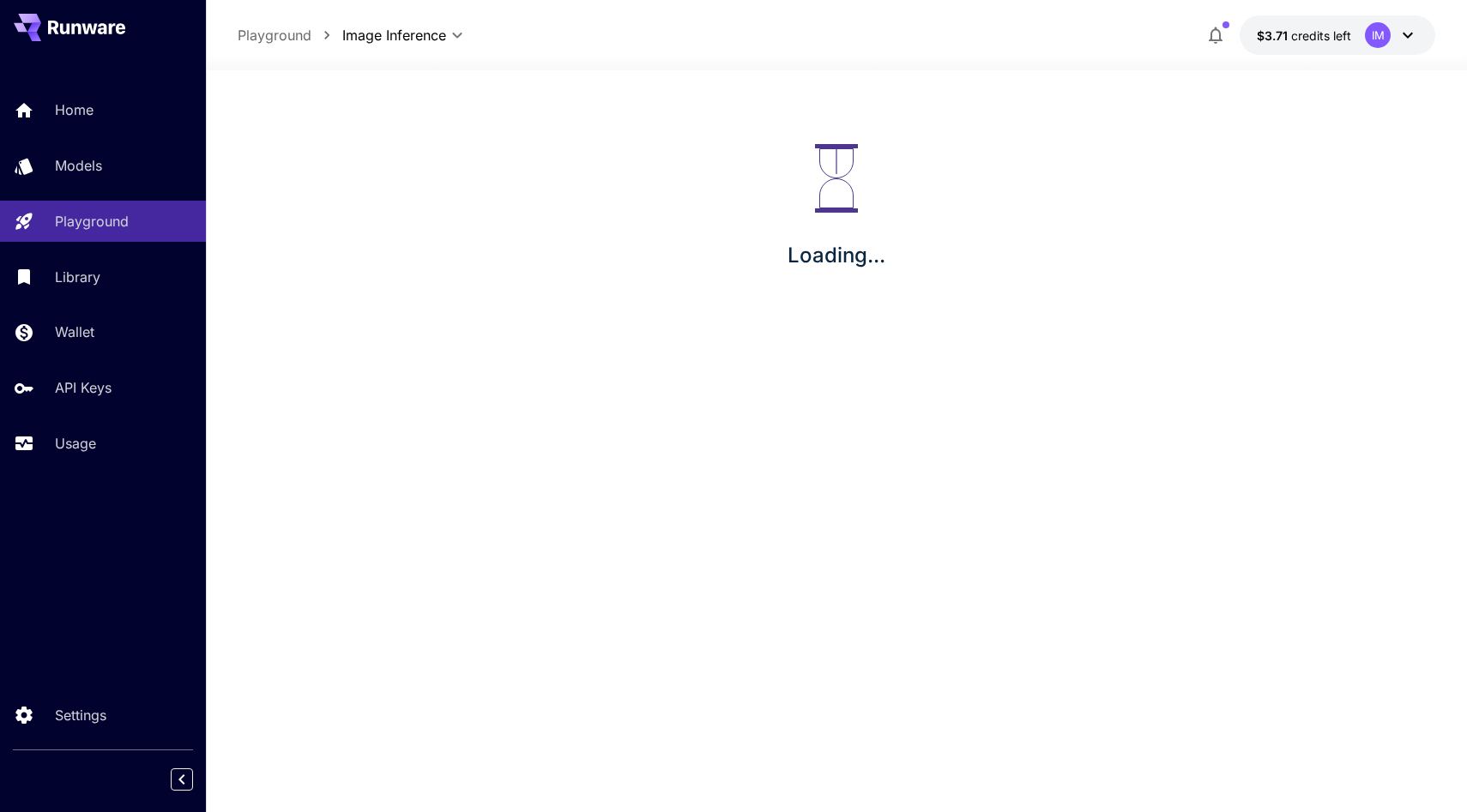 This screenshot has height=812, width=1467. Describe the element at coordinates (1321, 35) in the screenshot. I see `span: credits left` at that location.